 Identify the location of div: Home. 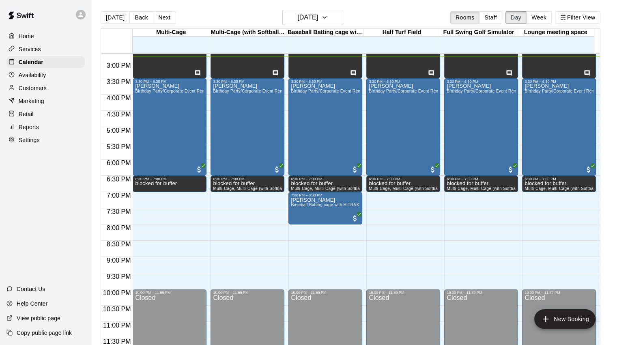
(45, 36).